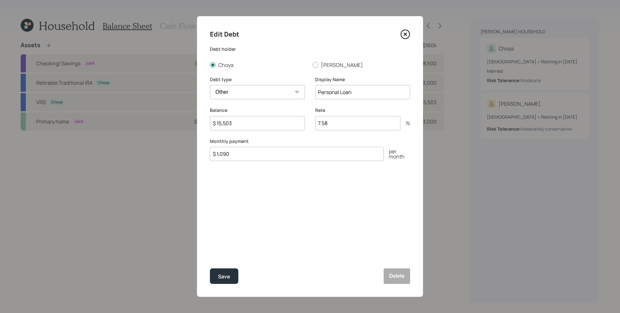 The image size is (620, 313). I want to click on label: Choya, so click(259, 65).